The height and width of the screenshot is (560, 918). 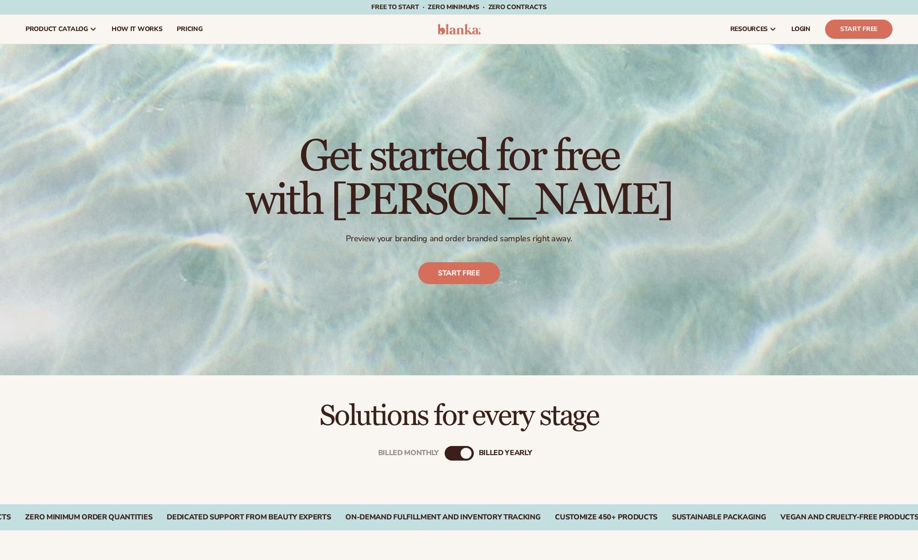 I want to click on span: product catalog, so click(x=57, y=29).